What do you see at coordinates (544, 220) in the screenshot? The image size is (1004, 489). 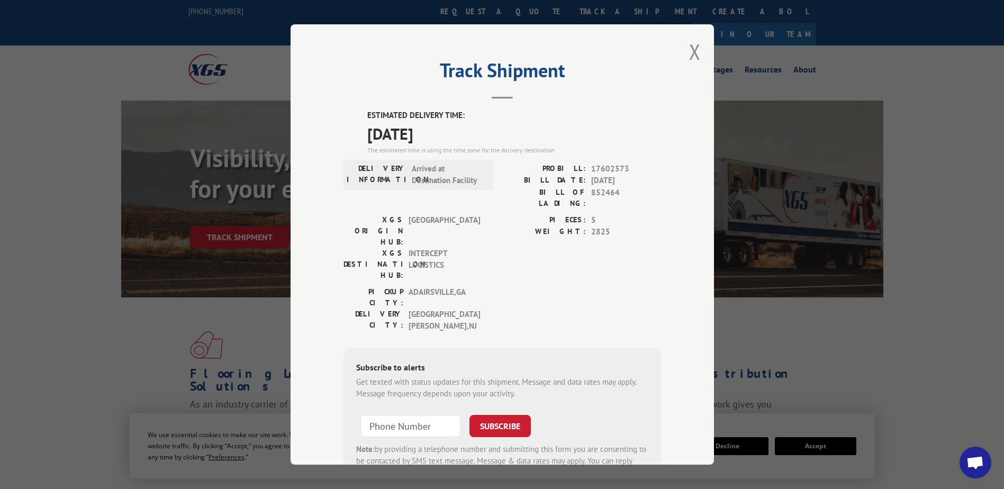 I see `label: PIECES:` at bounding box center [544, 220].